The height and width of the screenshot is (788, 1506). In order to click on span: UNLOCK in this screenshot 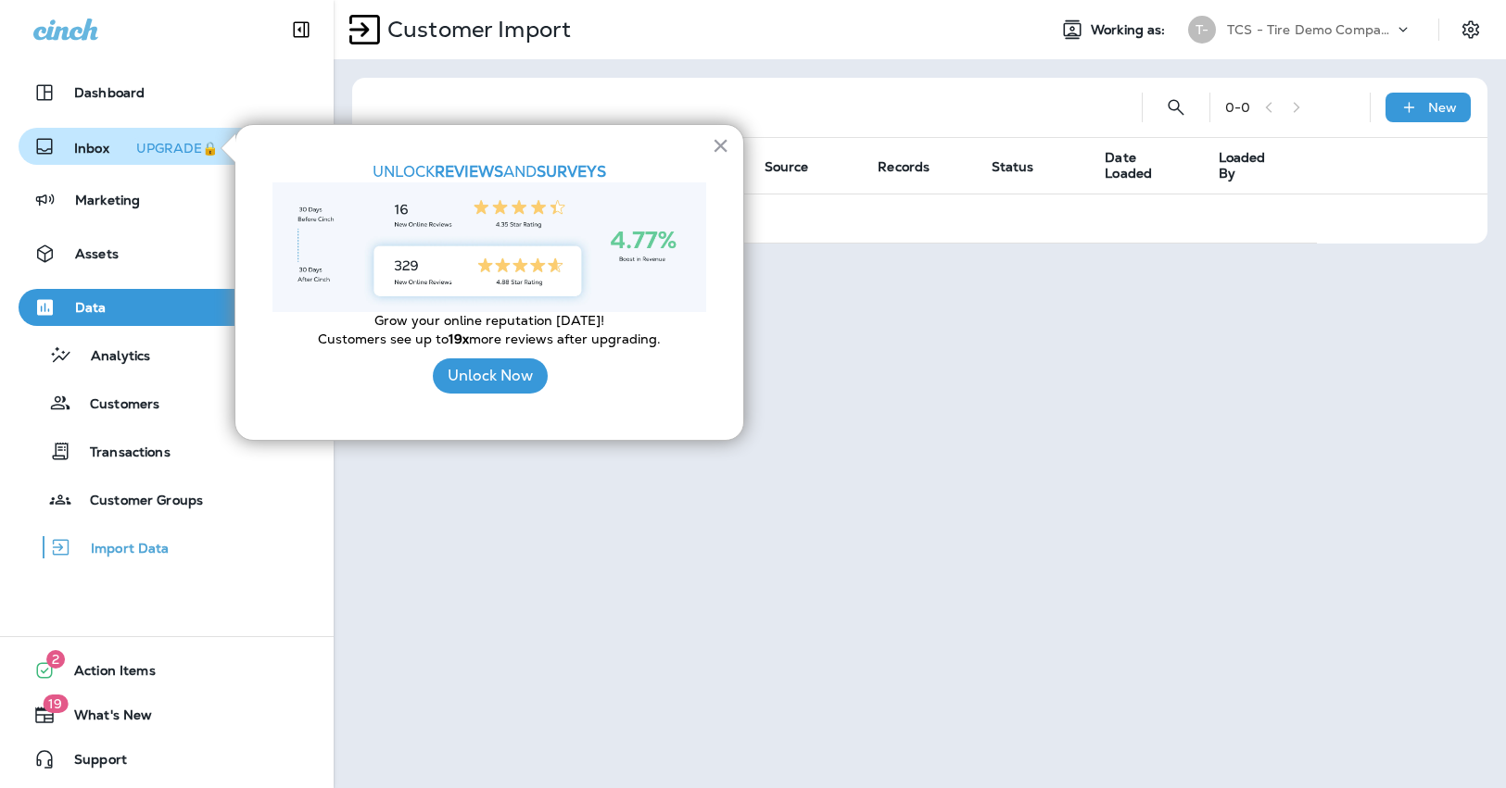, I will do `click(403, 171)`.